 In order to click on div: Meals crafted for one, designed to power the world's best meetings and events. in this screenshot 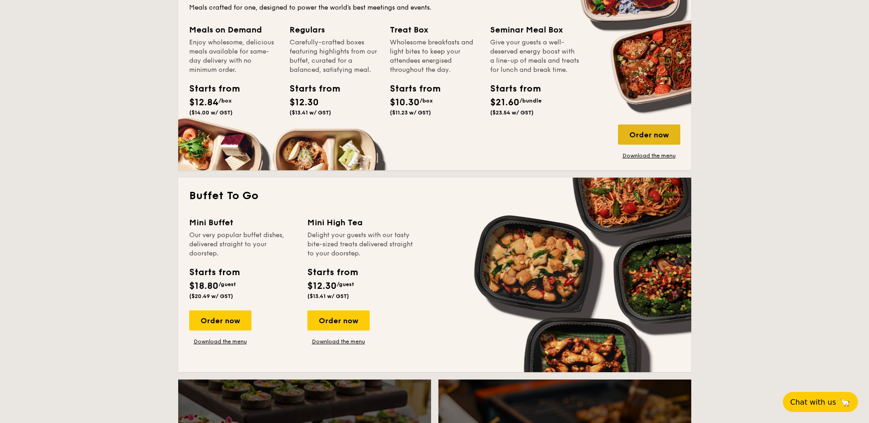, I will do `click(435, 8)`.